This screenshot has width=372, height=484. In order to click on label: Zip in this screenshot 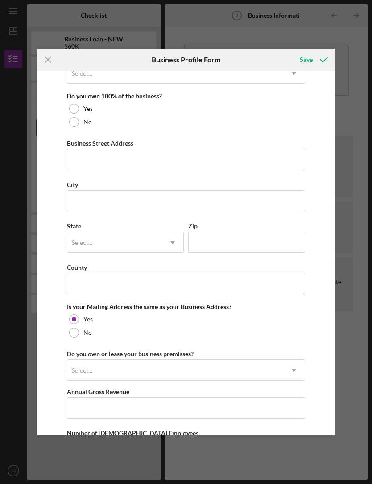, I will do `click(192, 226)`.